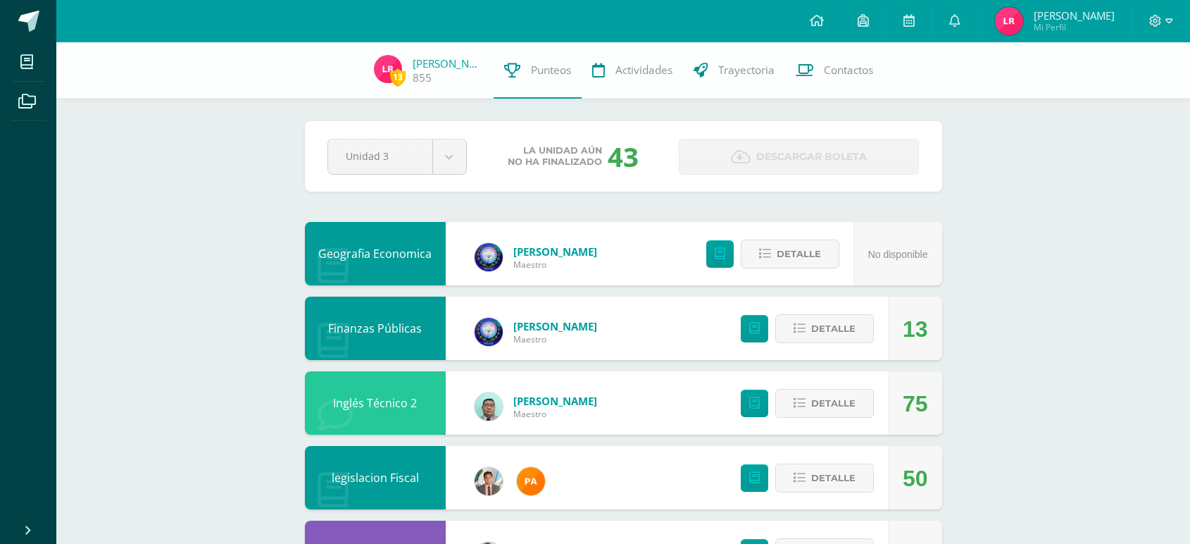 Image resolution: width=1190 pixels, height=544 pixels. Describe the element at coordinates (375, 254) in the screenshot. I see `div: Geografia Economica` at that location.